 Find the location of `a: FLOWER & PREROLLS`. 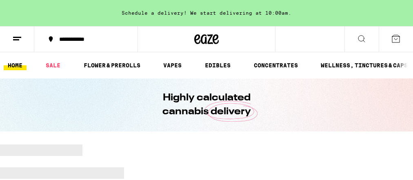

a: FLOWER & PREROLLS is located at coordinates (112, 65).